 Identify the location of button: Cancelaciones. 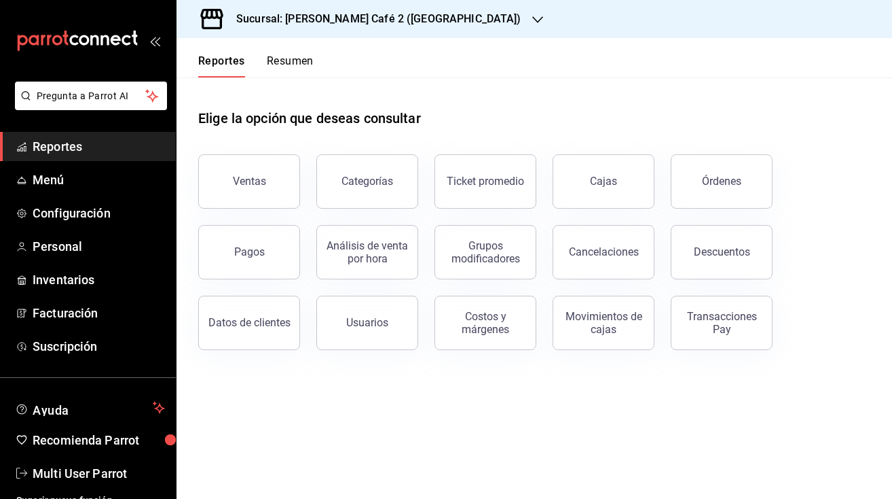
(604, 252).